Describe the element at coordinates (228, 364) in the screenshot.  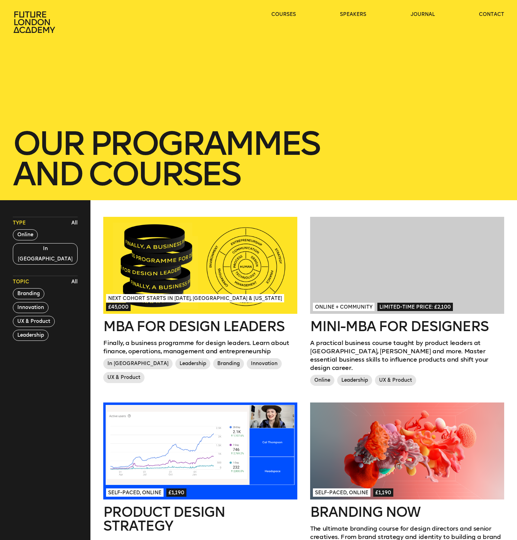
I see `span: Branding` at that location.